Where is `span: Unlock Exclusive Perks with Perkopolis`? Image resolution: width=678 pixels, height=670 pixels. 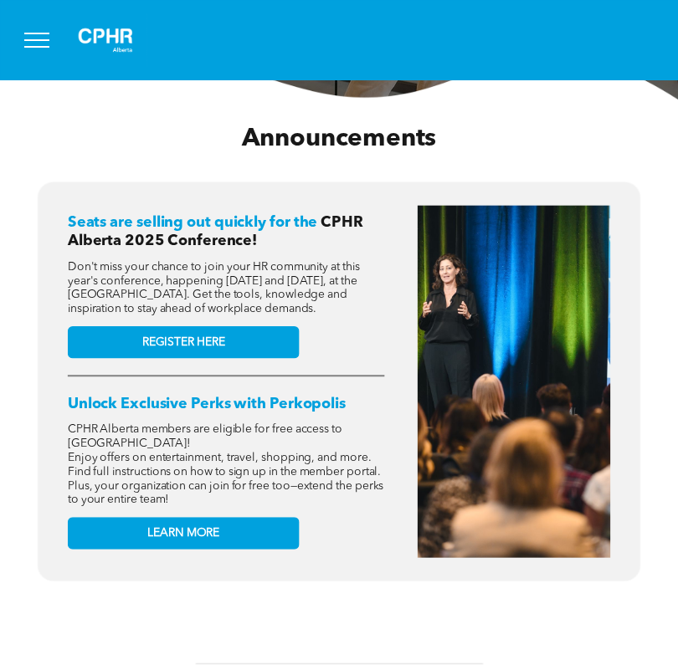
span: Unlock Exclusive Perks with Perkopolis is located at coordinates (207, 404).